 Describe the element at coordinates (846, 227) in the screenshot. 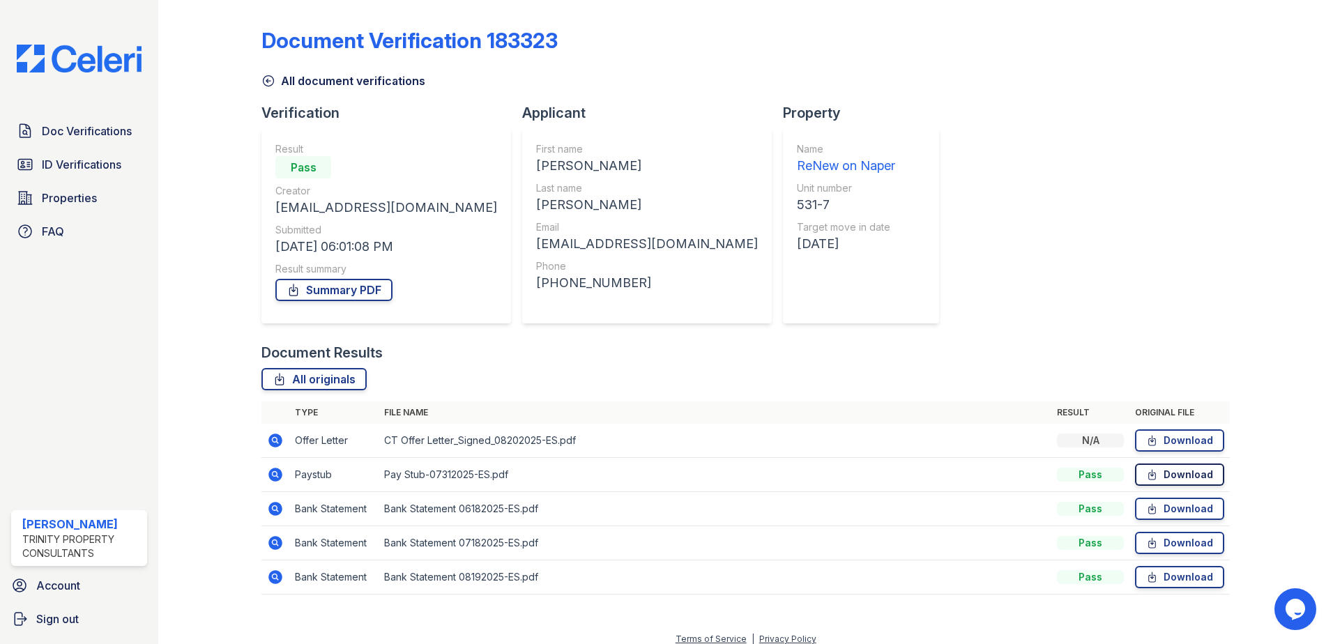

I see `div: Target move in date` at that location.